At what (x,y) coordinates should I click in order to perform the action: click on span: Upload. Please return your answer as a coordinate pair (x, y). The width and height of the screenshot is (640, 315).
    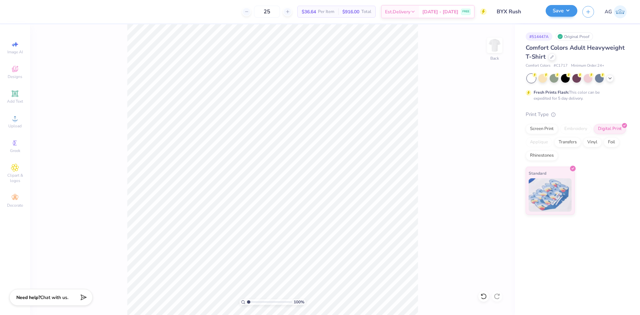
    Looking at the image, I should click on (15, 126).